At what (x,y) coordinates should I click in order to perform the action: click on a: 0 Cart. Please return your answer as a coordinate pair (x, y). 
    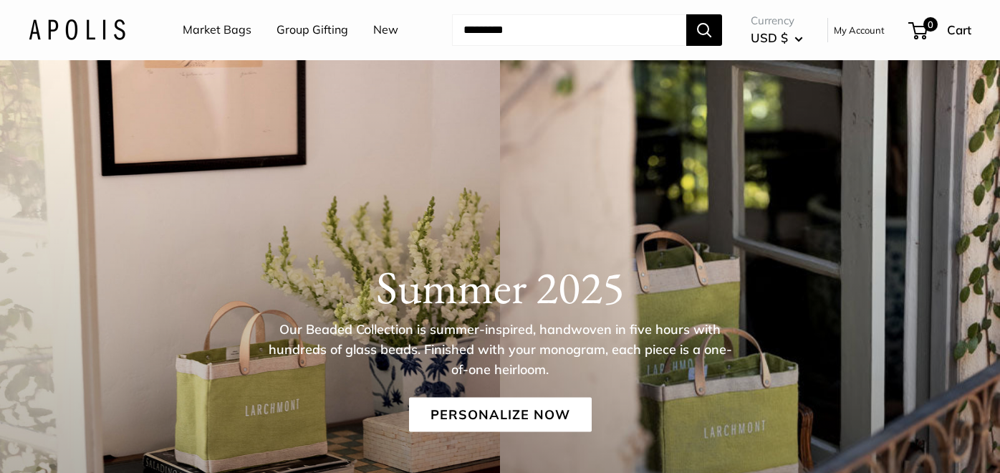
    Looking at the image, I should click on (941, 30).